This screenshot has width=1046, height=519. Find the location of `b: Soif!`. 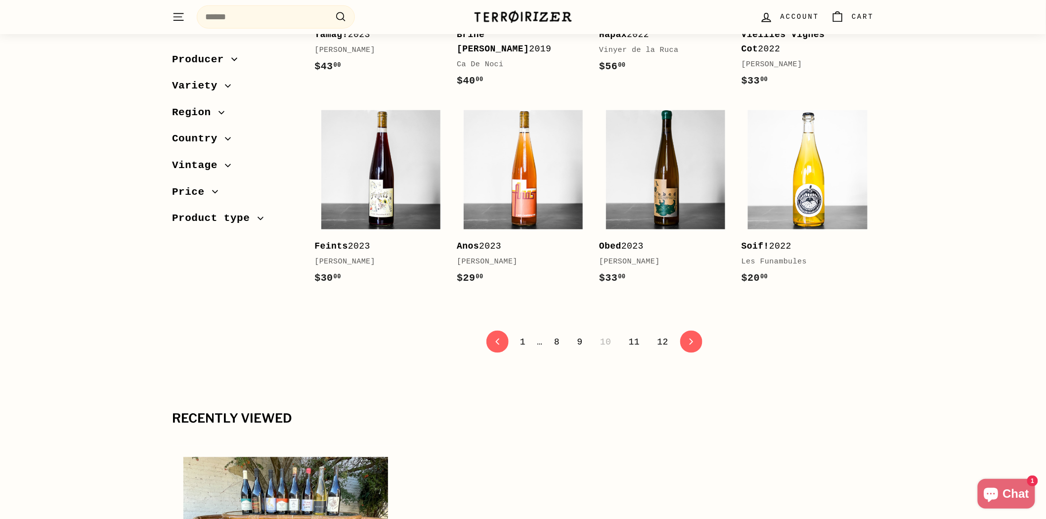

b: Soif! is located at coordinates (755, 246).